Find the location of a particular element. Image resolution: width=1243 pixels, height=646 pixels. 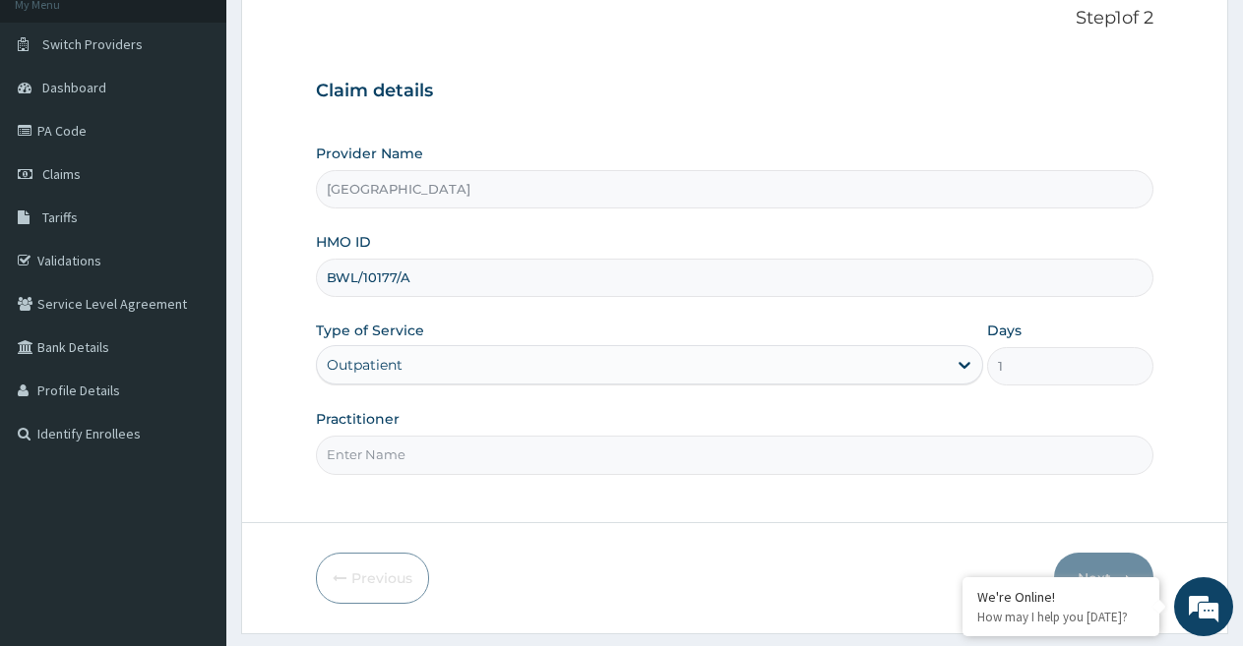

label: Practitioner is located at coordinates (357, 419).